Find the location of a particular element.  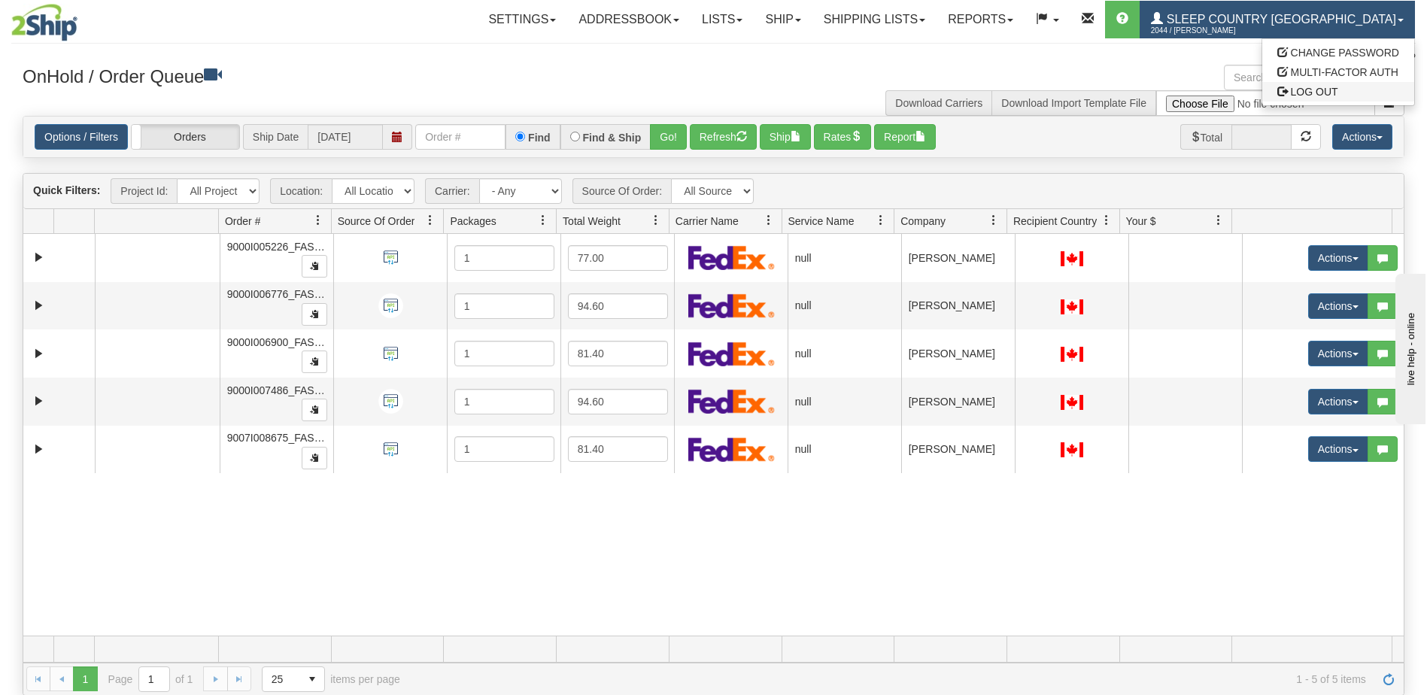

a: Source Of Order filter column settings is located at coordinates (430, 220).